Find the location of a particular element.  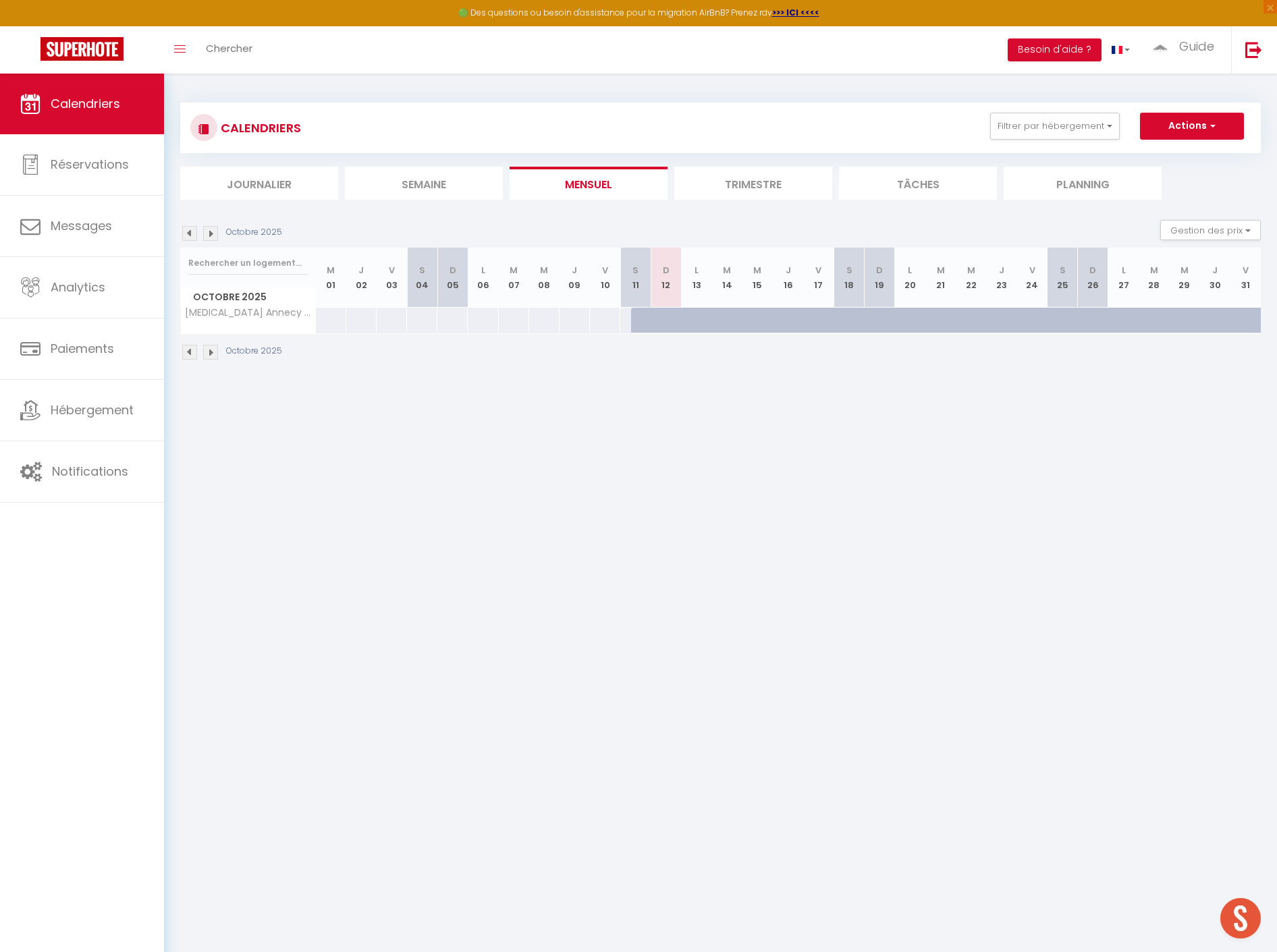

th: 06 is located at coordinates (483, 278).